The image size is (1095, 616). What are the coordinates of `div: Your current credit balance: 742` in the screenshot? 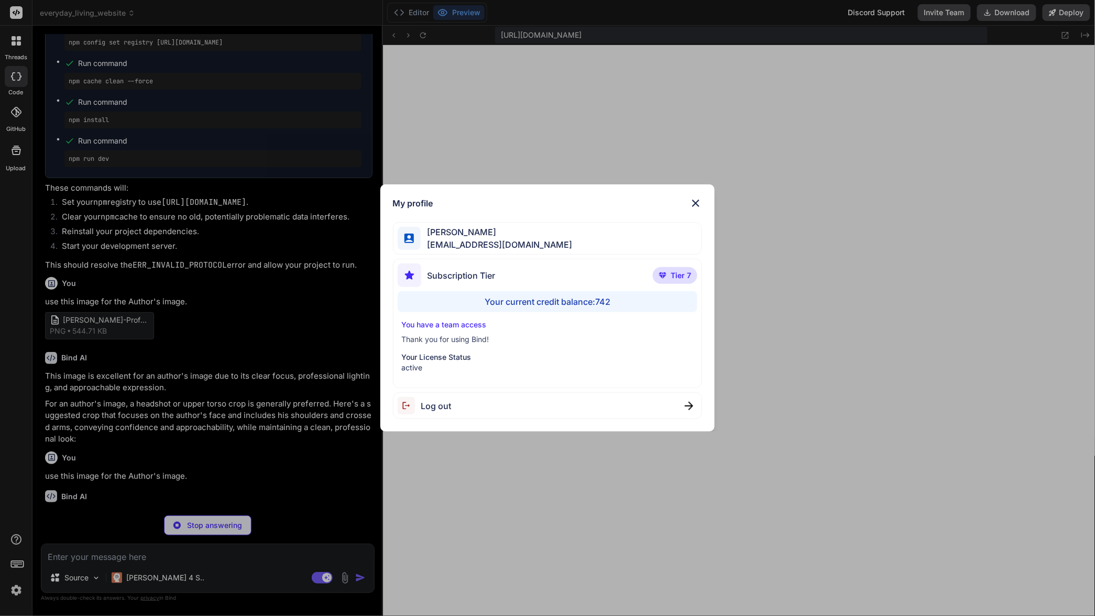 It's located at (548, 302).